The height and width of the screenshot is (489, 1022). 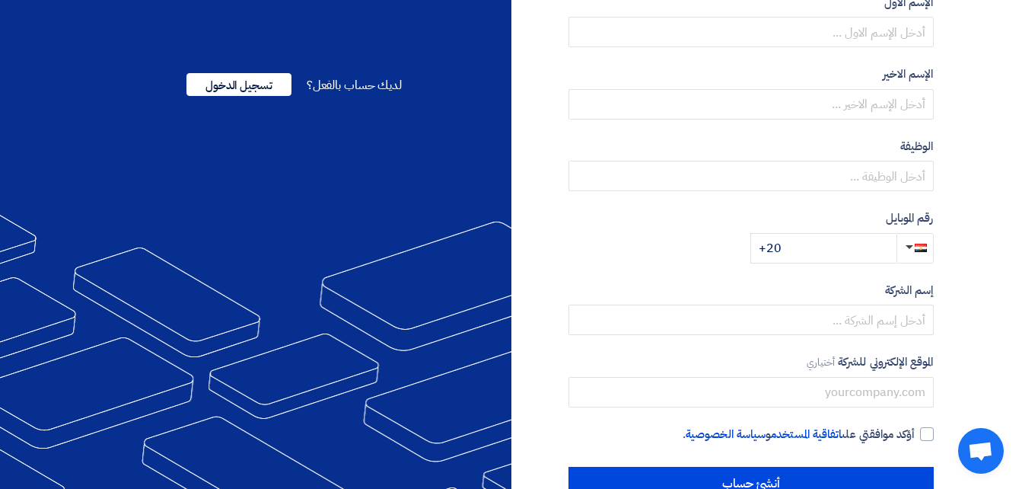 What do you see at coordinates (354, 85) in the screenshot?
I see `span: لديك حساب بالفعل؟` at bounding box center [354, 85].